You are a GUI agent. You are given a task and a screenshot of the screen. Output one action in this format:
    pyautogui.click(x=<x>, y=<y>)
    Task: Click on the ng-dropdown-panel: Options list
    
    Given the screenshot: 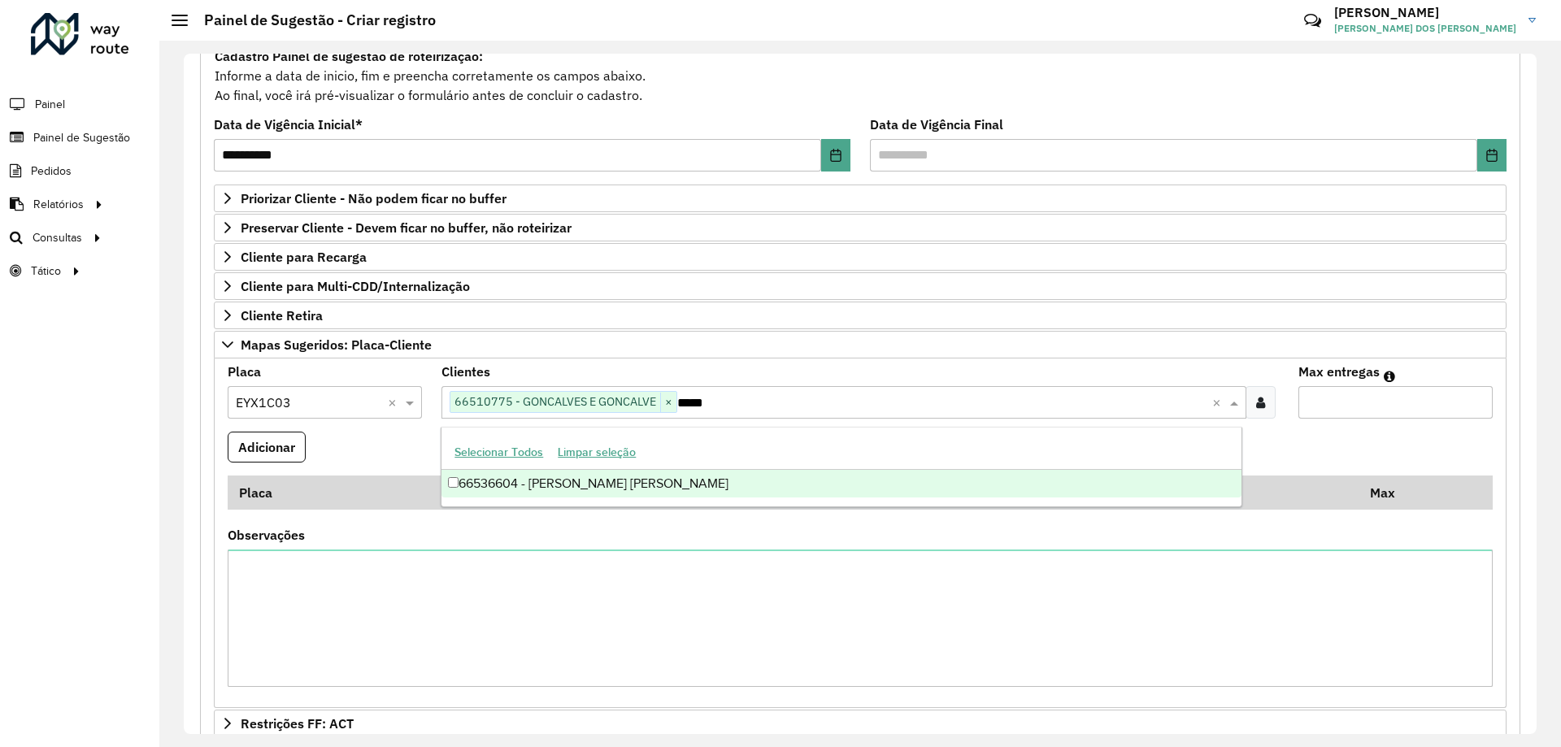 What is the action you would take?
    pyautogui.click(x=841, y=467)
    